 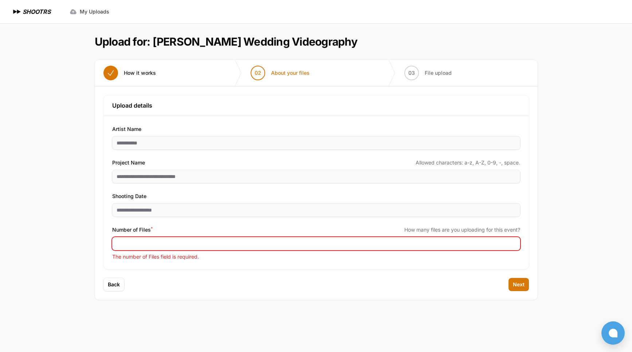 What do you see at coordinates (316, 105) in the screenshot?
I see `h3: Upload details` at bounding box center [316, 105].